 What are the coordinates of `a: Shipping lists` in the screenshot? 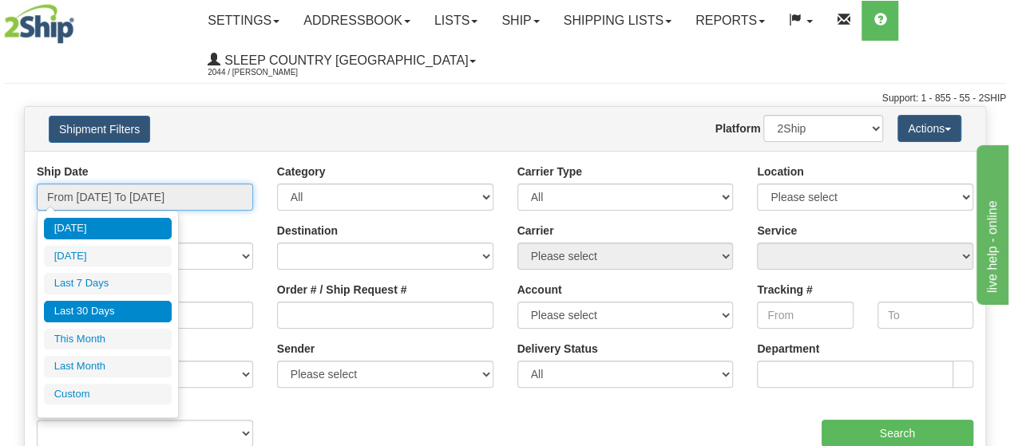 It's located at (617, 21).